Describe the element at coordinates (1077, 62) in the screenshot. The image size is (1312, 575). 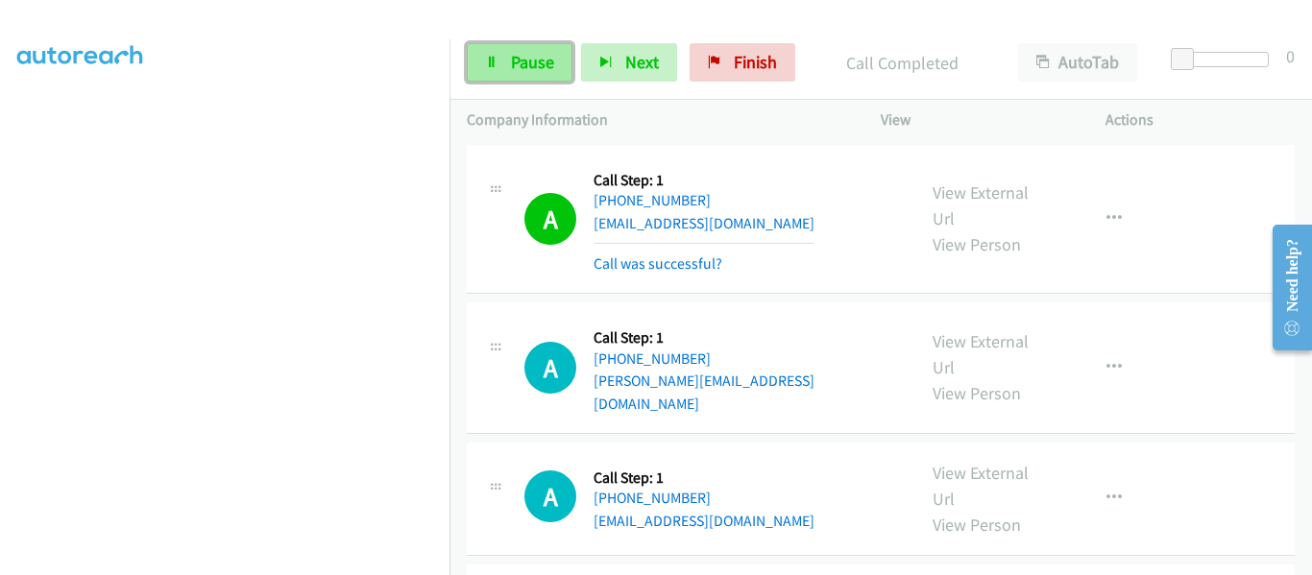
I see `button: AutoTab` at that location.